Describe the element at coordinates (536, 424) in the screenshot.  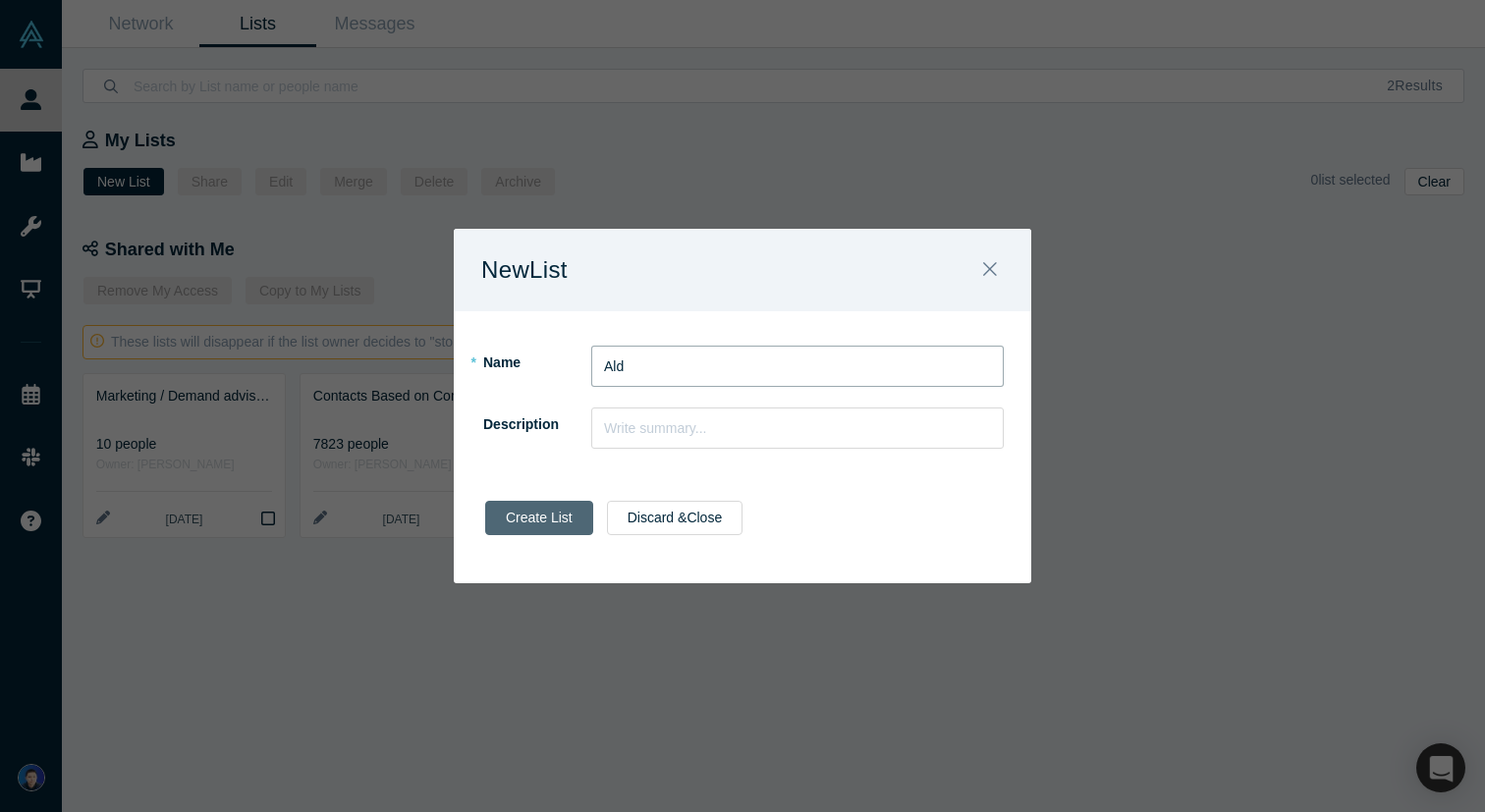
I see `label: Description` at that location.